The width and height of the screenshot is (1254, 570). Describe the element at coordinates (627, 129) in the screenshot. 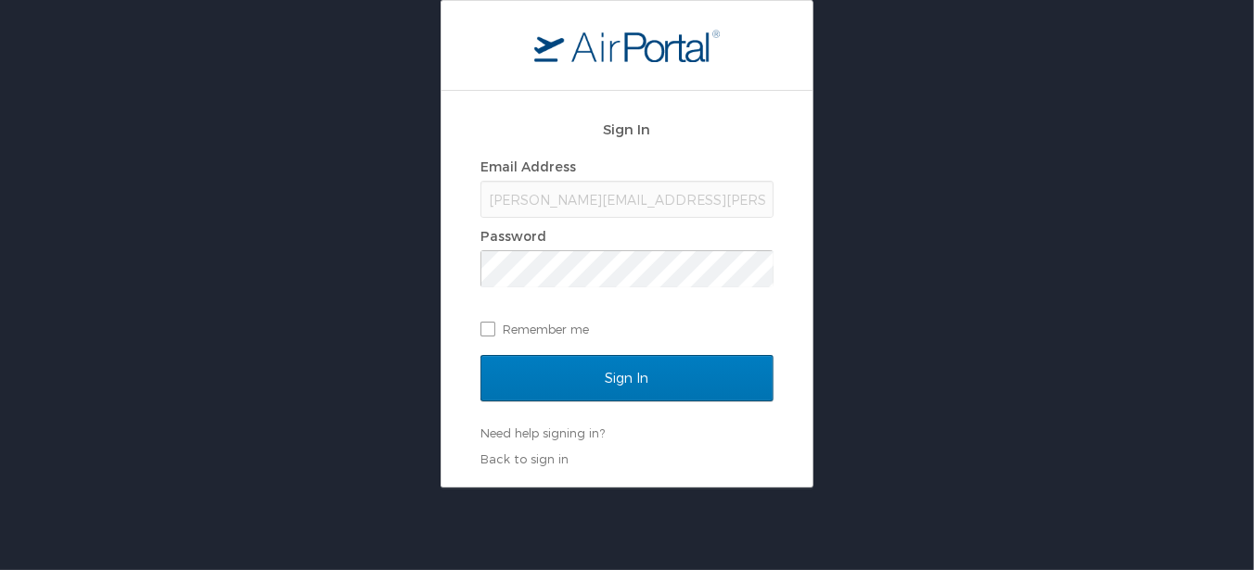

I see `h2: Sign In` at that location.